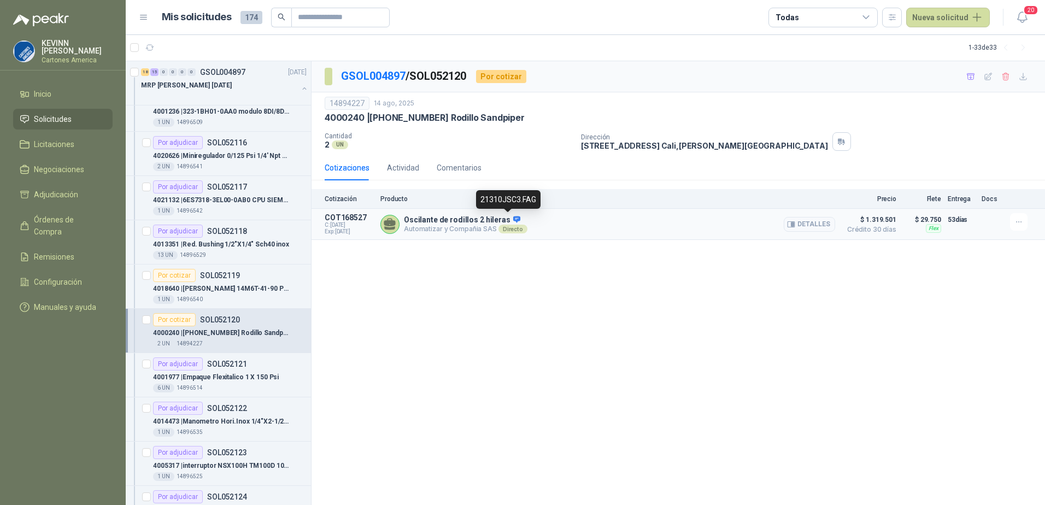 This screenshot has height=505, width=1045. I want to click on a: Manuales y ayuda, so click(63, 307).